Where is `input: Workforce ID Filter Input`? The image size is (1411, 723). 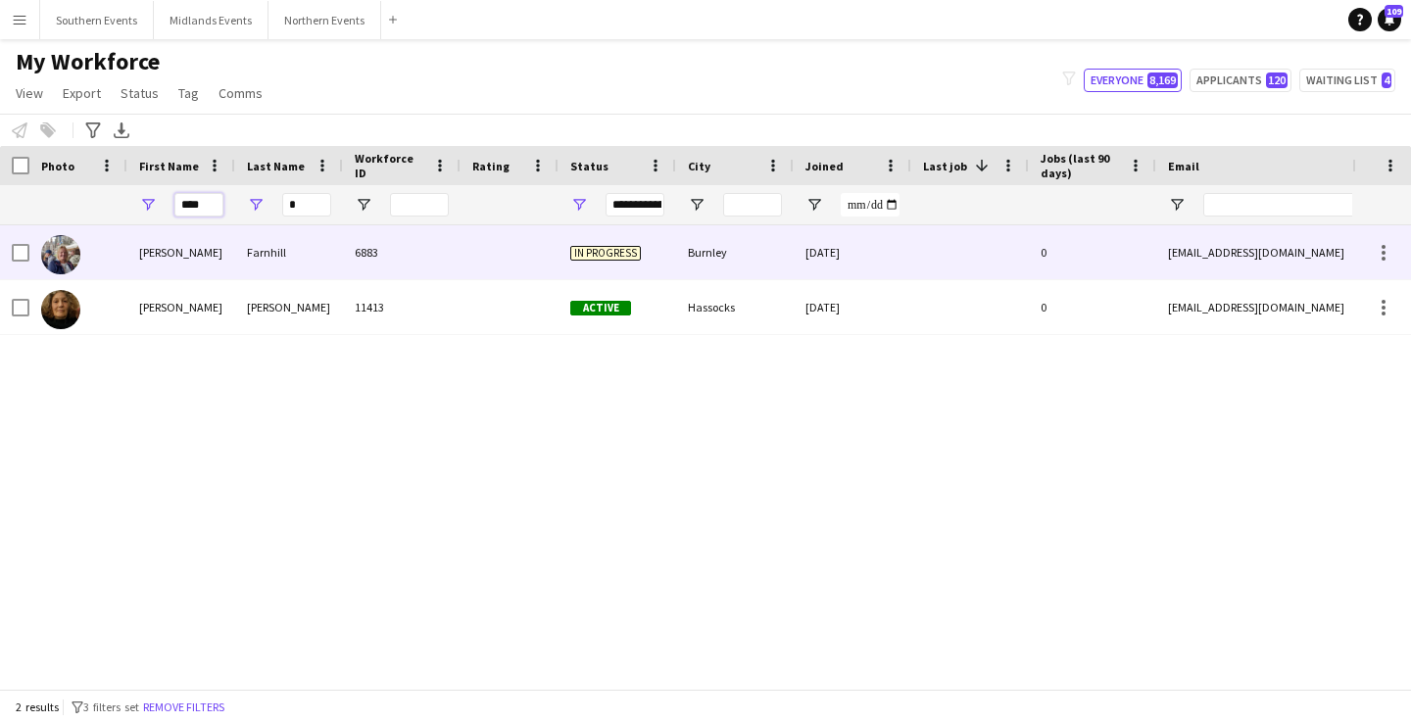 input: Workforce ID Filter Input is located at coordinates (419, 205).